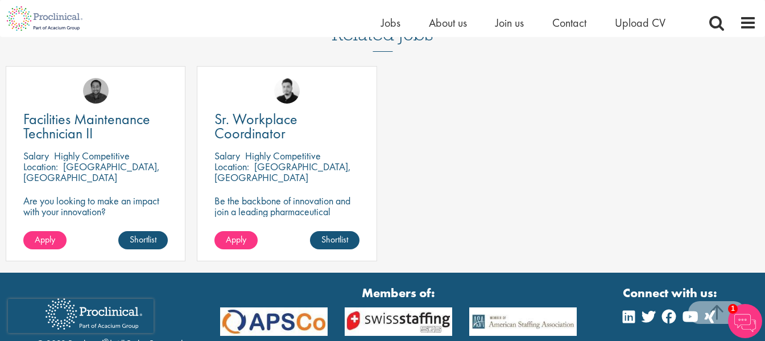 The width and height of the screenshot is (765, 341). Describe the element at coordinates (640, 23) in the screenshot. I see `a: Upload CV` at that location.